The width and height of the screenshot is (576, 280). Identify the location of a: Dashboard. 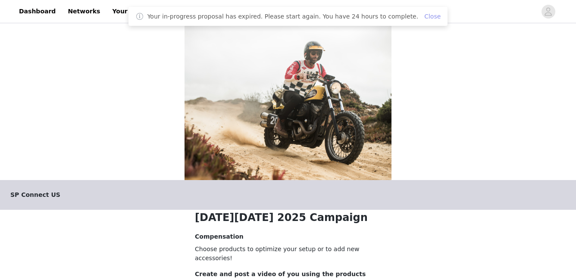
(37, 11).